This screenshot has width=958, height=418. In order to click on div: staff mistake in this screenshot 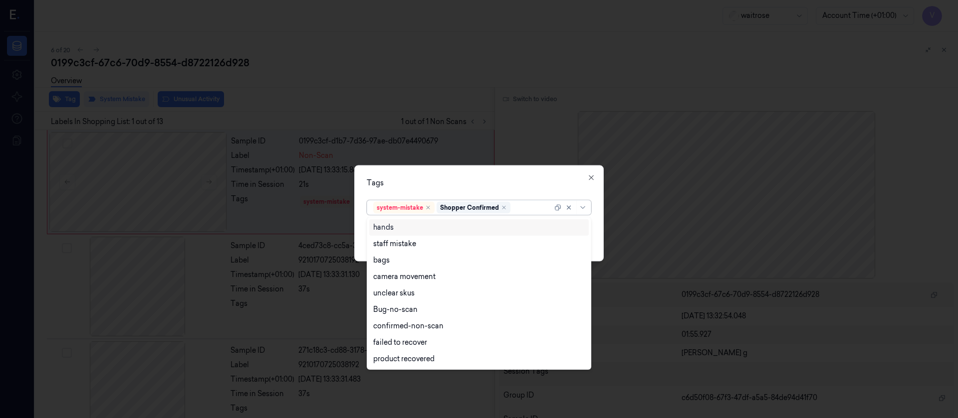, I will do `click(395, 244)`.